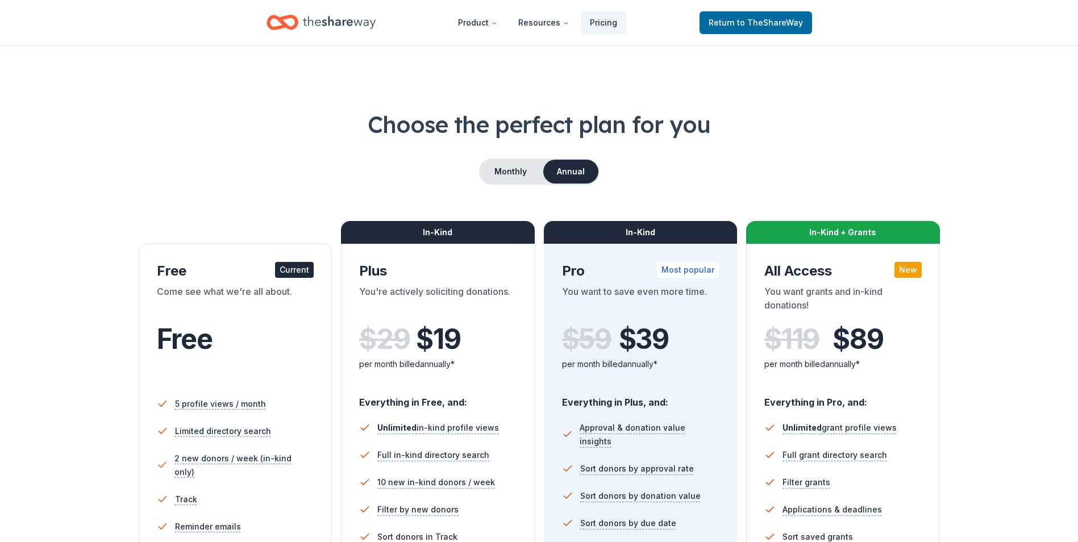 Image resolution: width=1078 pixels, height=542 pixels. Describe the element at coordinates (756, 23) in the screenshot. I see `a: Returnto TheShareWay` at that location.